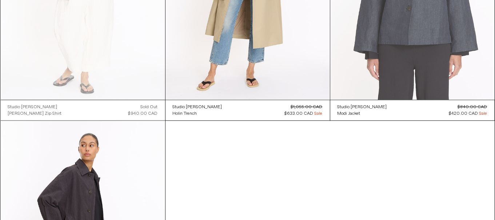 Image resolution: width=495 pixels, height=220 pixels. Describe the element at coordinates (348, 114) in the screenshot. I see `div: Modi Jacket` at that location.